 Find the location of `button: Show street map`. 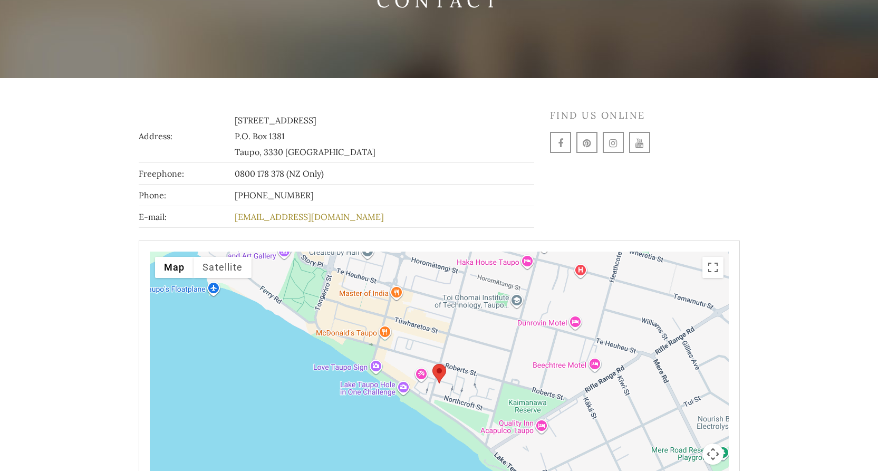

button: Show street map is located at coordinates (175, 267).